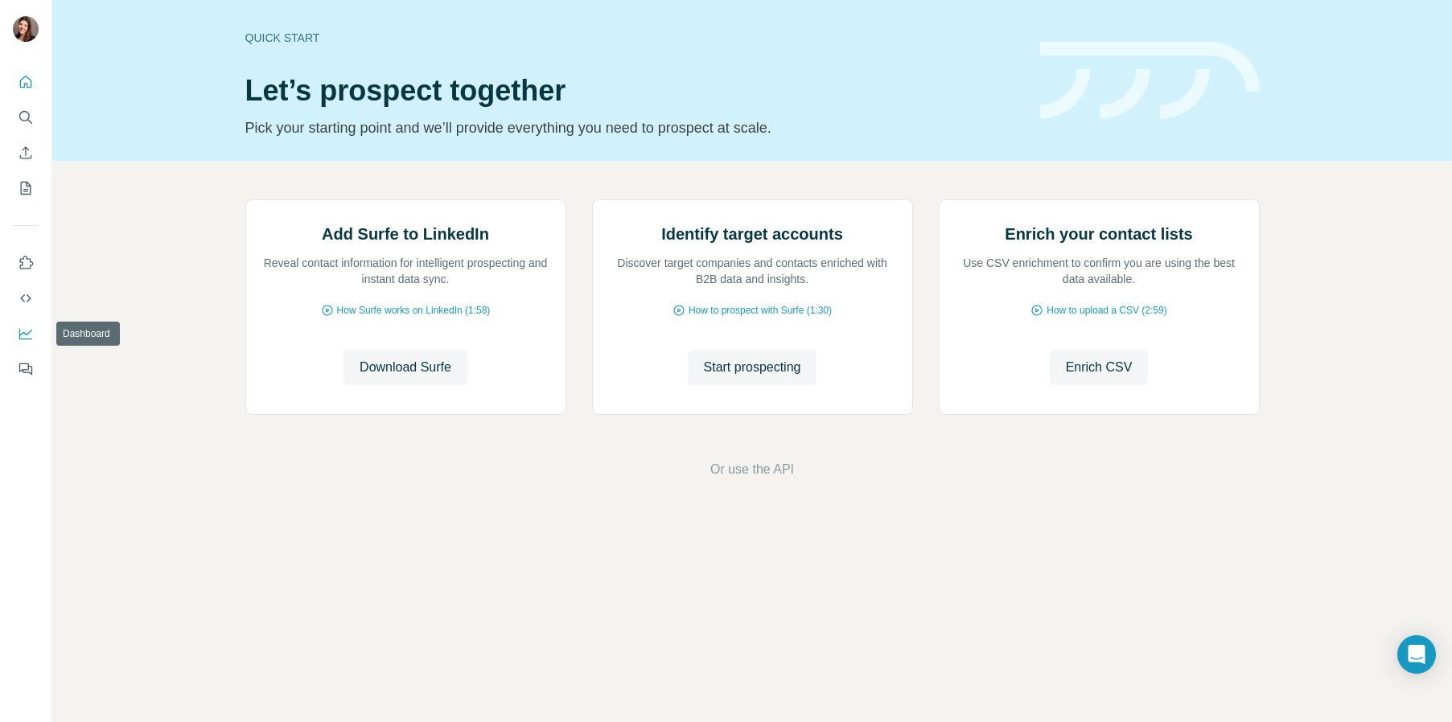 Image resolution: width=1452 pixels, height=722 pixels. Describe the element at coordinates (752, 470) in the screenshot. I see `span: Or use the API` at that location.